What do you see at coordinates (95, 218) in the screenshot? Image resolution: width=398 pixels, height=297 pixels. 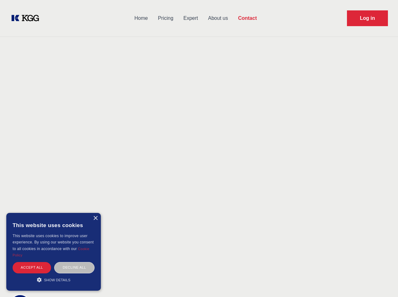 I see `div: Close` at bounding box center [95, 218].